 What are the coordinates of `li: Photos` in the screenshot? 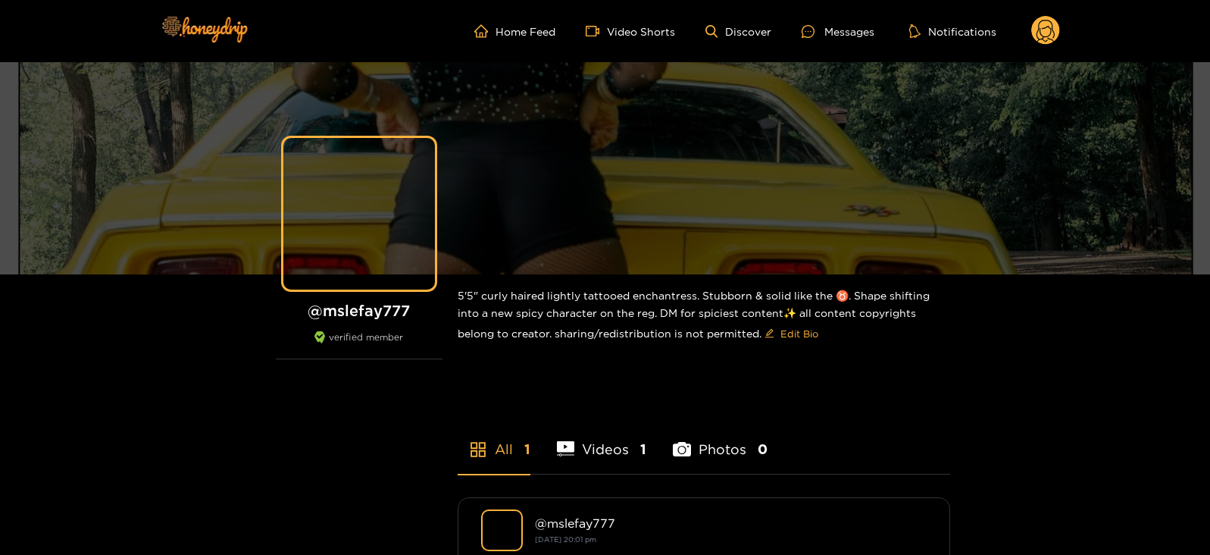 It's located at (720, 439).